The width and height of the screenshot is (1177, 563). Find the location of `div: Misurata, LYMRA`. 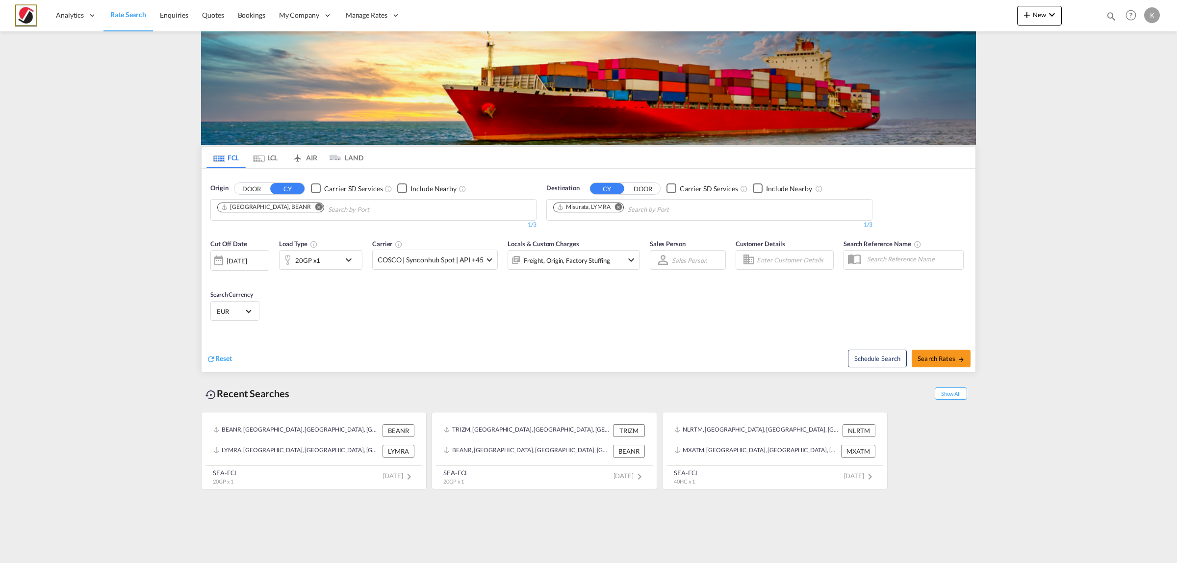

div: Misurata, LYMRA is located at coordinates (583, 207).